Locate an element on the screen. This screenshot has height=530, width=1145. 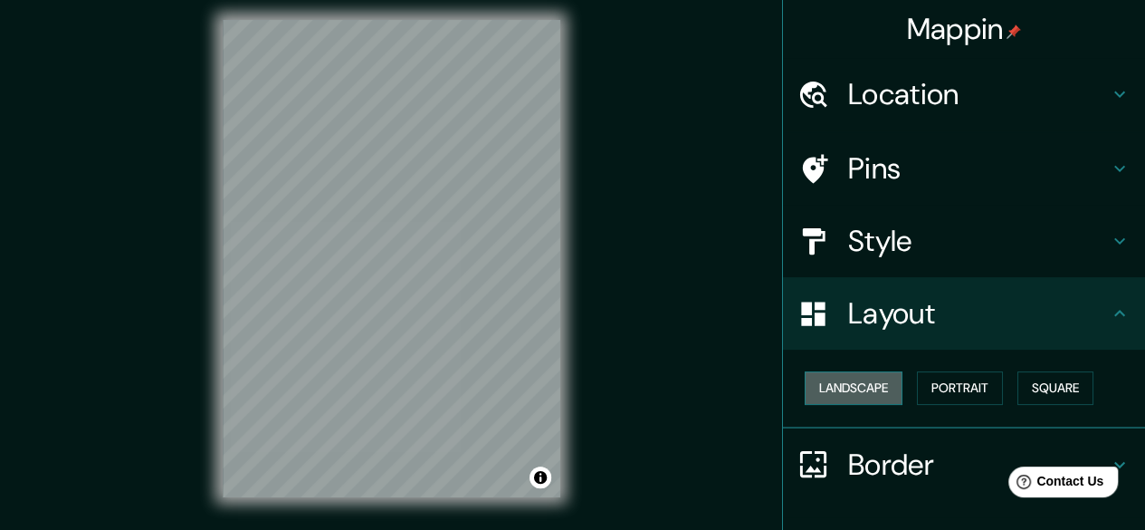
span: Contact Us is located at coordinates (86, 22).